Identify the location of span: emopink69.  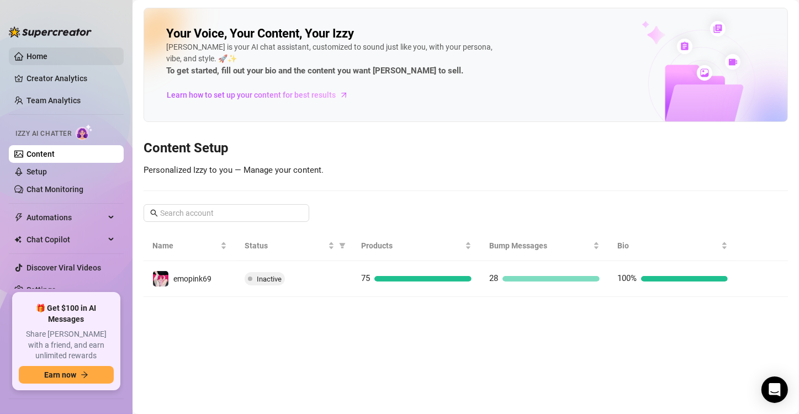
(192, 279).